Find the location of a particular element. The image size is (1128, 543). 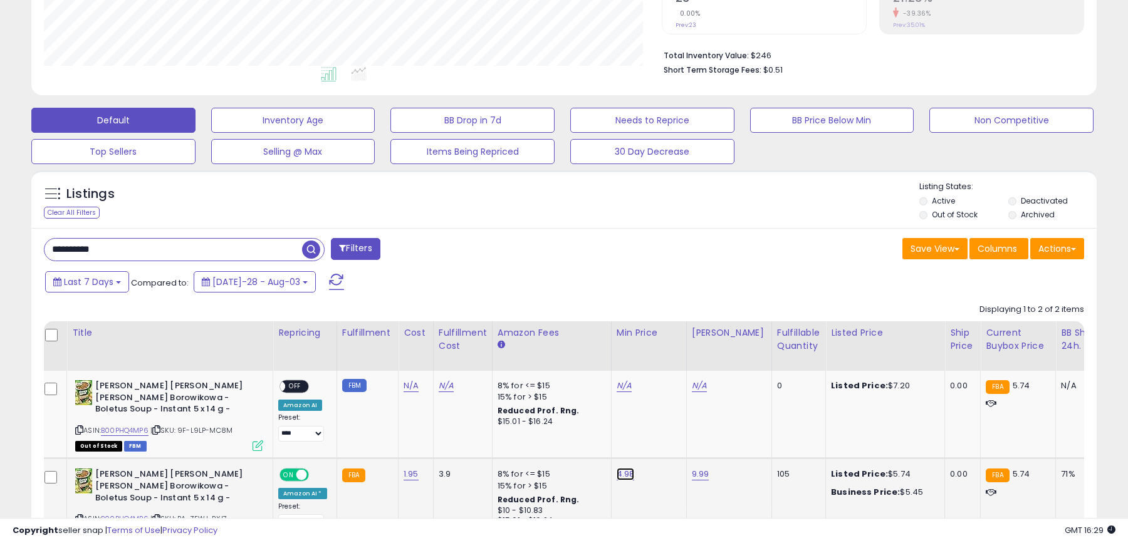

b: Short Term Storage Fees: is located at coordinates (713, 70).